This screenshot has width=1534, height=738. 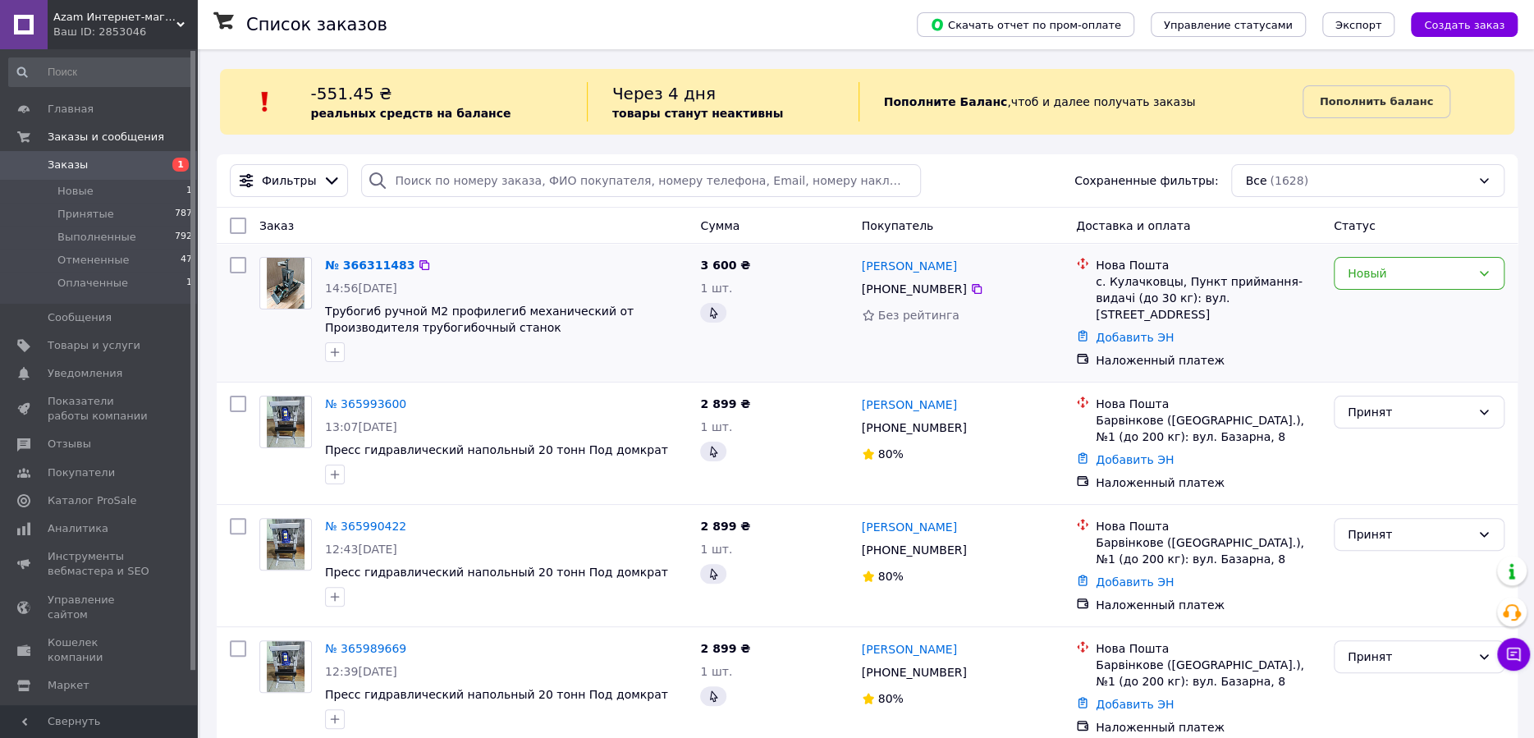 What do you see at coordinates (1358, 25) in the screenshot?
I see `span: Экспорт` at bounding box center [1358, 25].